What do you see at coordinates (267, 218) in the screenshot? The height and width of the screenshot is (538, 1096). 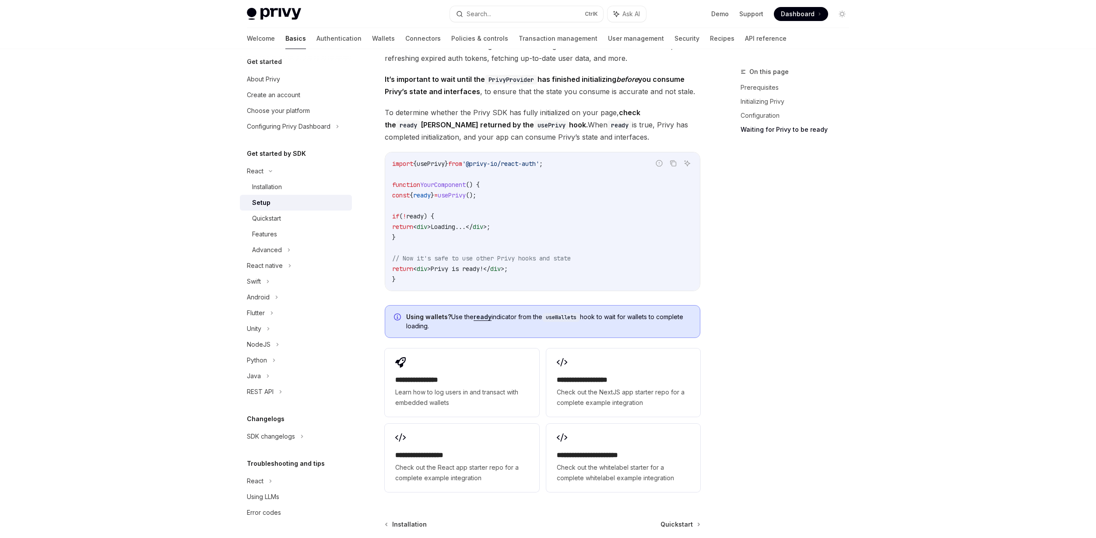 I see `div: Quickstart` at bounding box center [267, 218].